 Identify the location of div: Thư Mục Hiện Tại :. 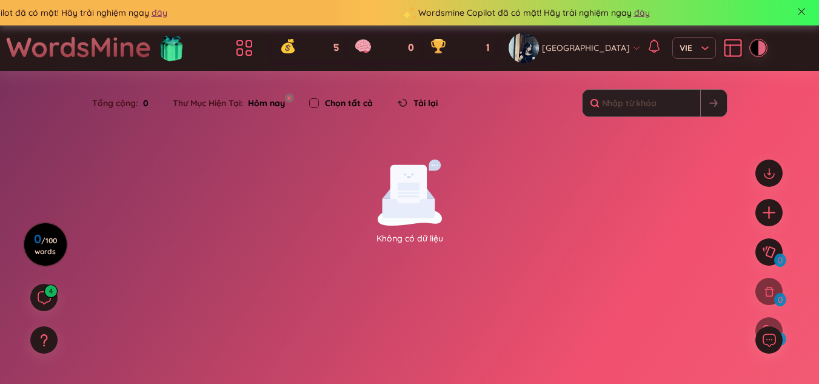
(229, 103).